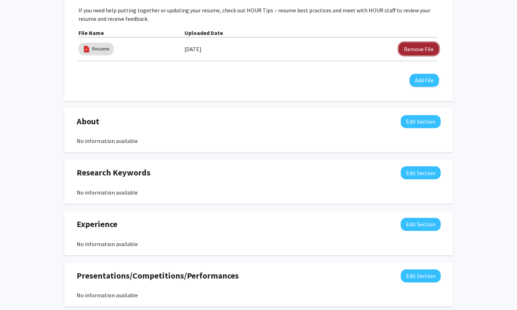  What do you see at coordinates (420, 224) in the screenshot?
I see `button: Edit Experience` at bounding box center [420, 224].